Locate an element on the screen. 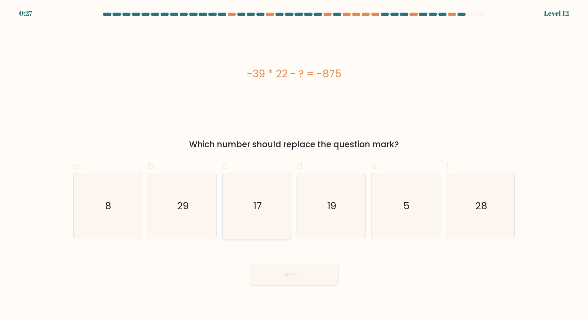 This screenshot has height=320, width=588. text: 5 is located at coordinates (407, 206).